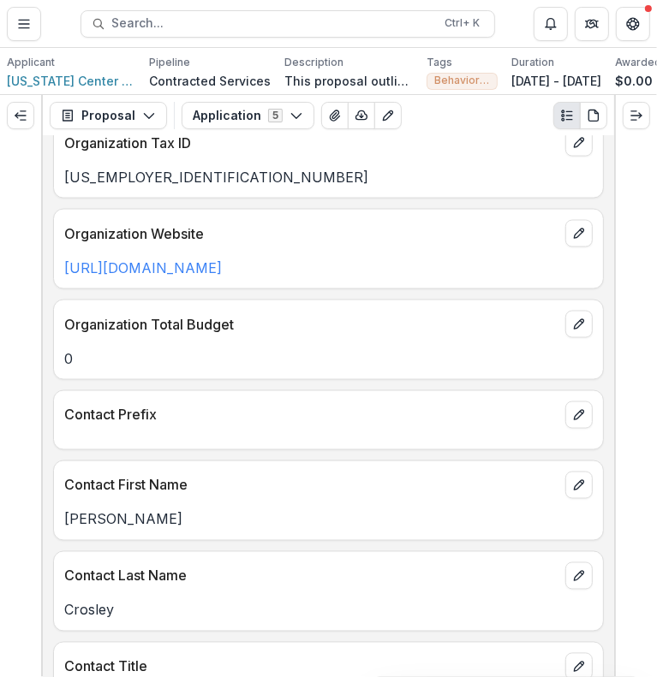 The height and width of the screenshot is (677, 657). What do you see at coordinates (388, 116) in the screenshot?
I see `button: Edit as form` at bounding box center [388, 116].